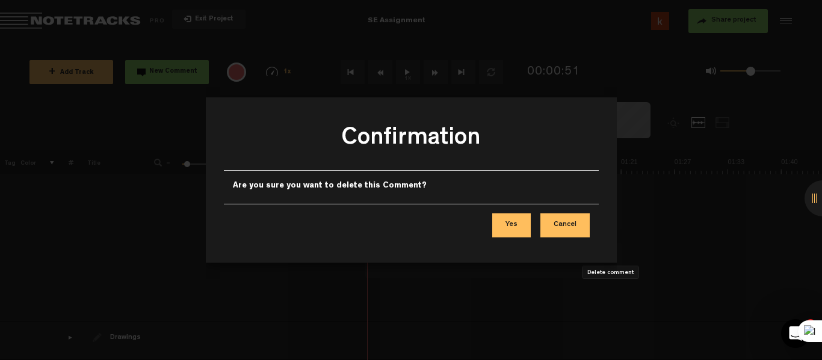 This screenshot has height=360, width=822. What do you see at coordinates (811, 324) in the screenshot?
I see `span: 3` at bounding box center [811, 324].